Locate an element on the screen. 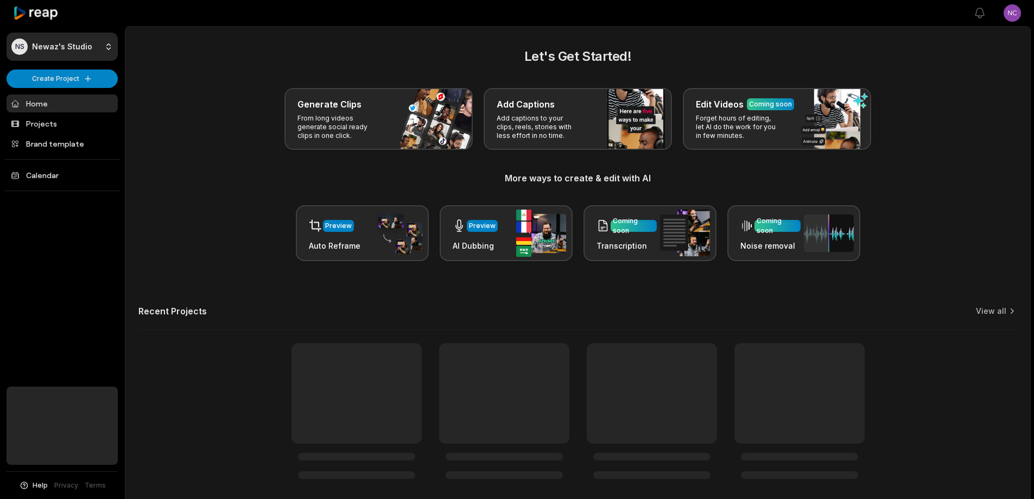 The width and height of the screenshot is (1034, 499). p: Newaz's Studio is located at coordinates (62, 47).